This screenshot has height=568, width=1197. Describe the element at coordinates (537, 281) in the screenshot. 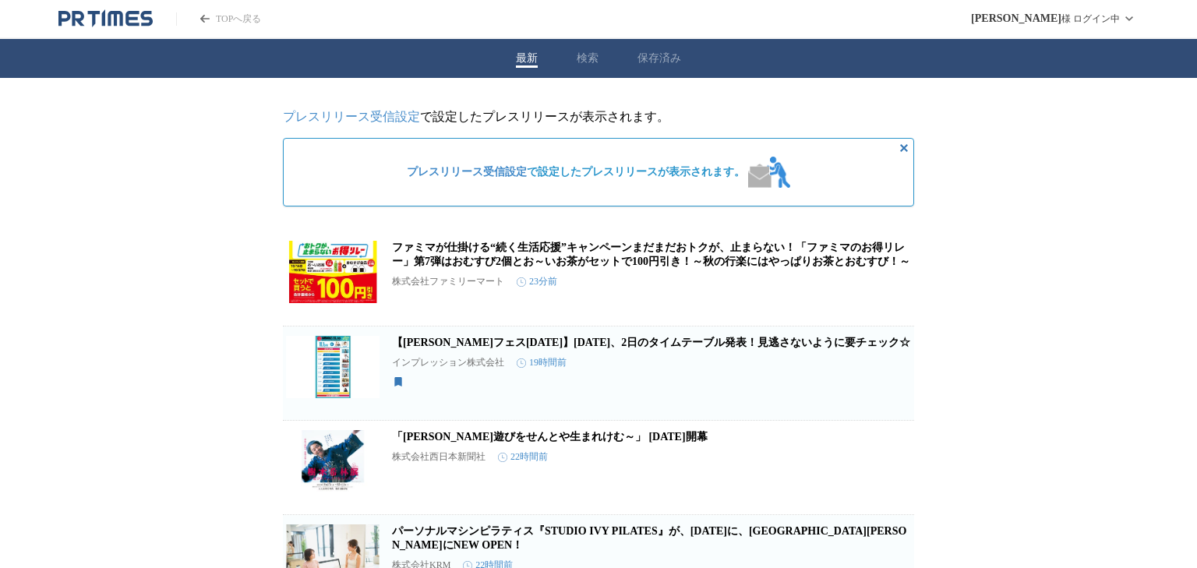

I see `time: 23分前` at that location.